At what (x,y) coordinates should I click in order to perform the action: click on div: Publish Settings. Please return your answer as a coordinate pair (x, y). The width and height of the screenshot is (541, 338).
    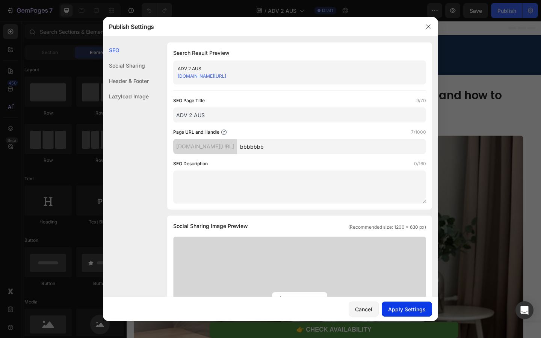
    Looking at the image, I should click on (260, 27).